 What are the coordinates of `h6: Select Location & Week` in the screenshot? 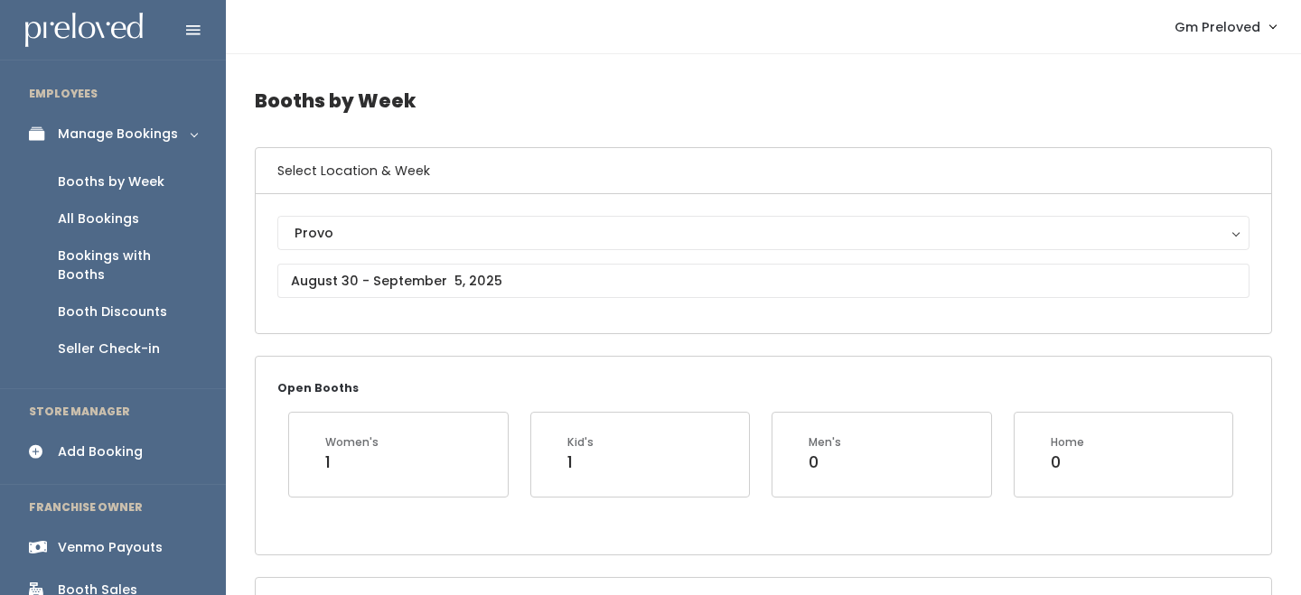 It's located at (763, 171).